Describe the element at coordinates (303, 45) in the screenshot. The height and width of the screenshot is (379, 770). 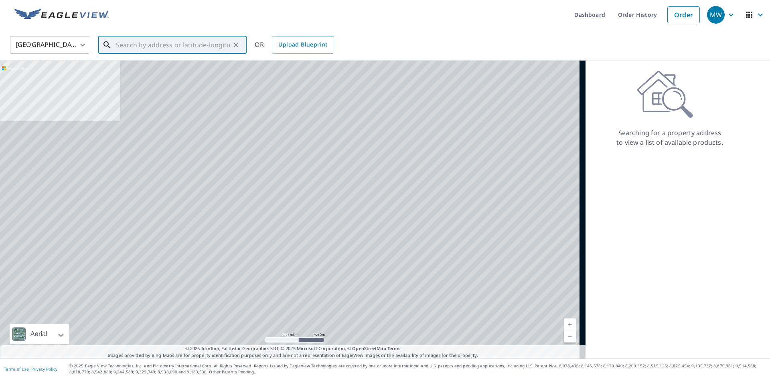
I see `span: Upload Blueprint` at that location.